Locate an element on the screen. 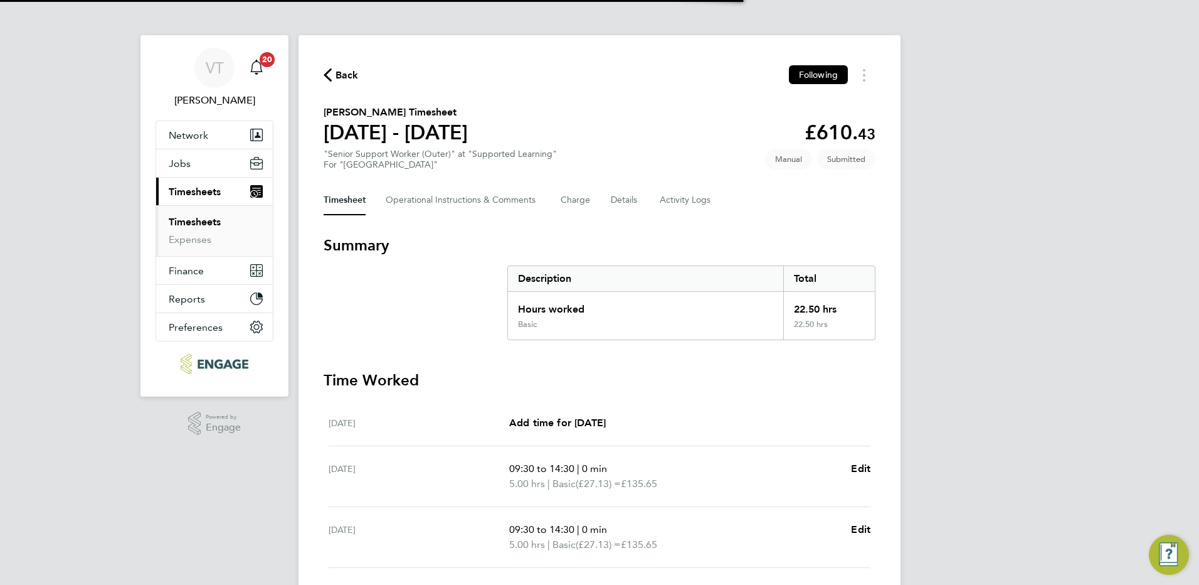  button: Following is located at coordinates (819, 75).